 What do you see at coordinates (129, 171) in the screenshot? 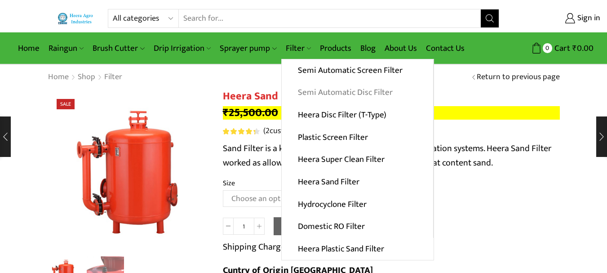
I see `img: Heera Sand Filter` at bounding box center [129, 171].